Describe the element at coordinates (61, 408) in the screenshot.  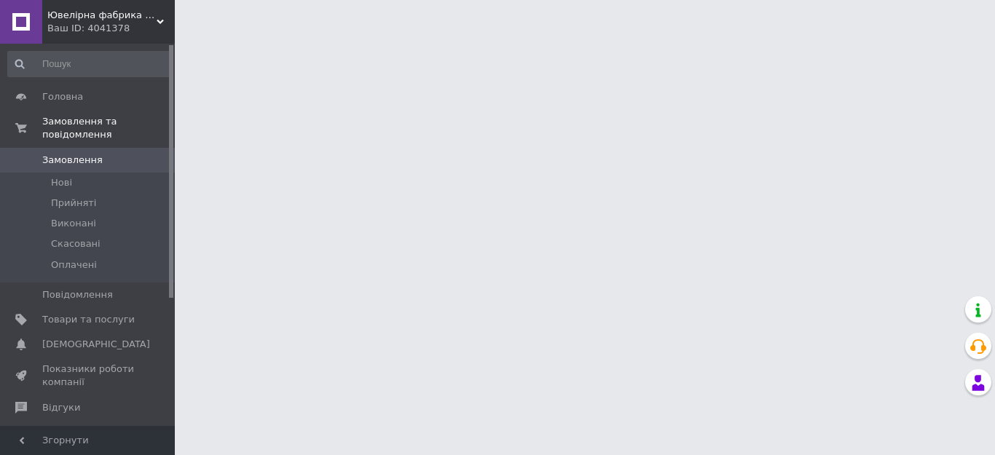
I see `span: Відгуки` at that location.